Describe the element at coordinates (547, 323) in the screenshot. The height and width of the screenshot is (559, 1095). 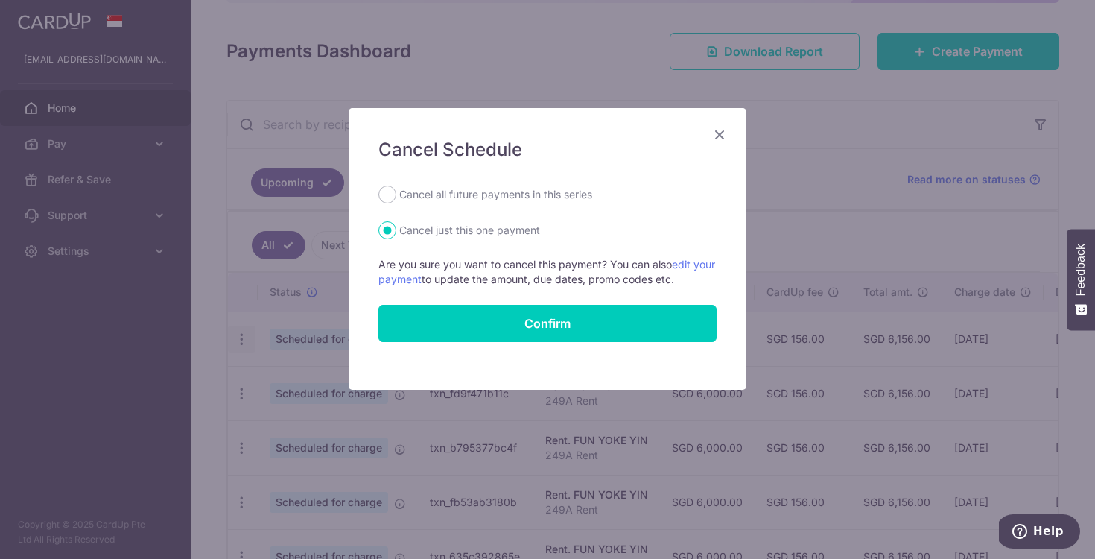
I see `button: Confirm` at that location.